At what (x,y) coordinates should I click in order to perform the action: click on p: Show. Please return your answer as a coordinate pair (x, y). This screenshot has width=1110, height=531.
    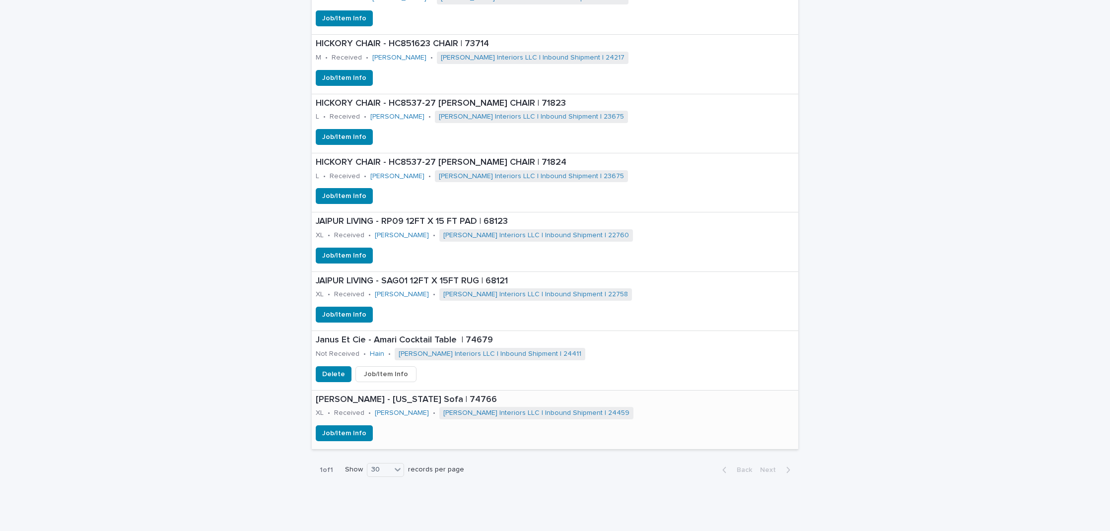
    Looking at the image, I should click on (354, 470).